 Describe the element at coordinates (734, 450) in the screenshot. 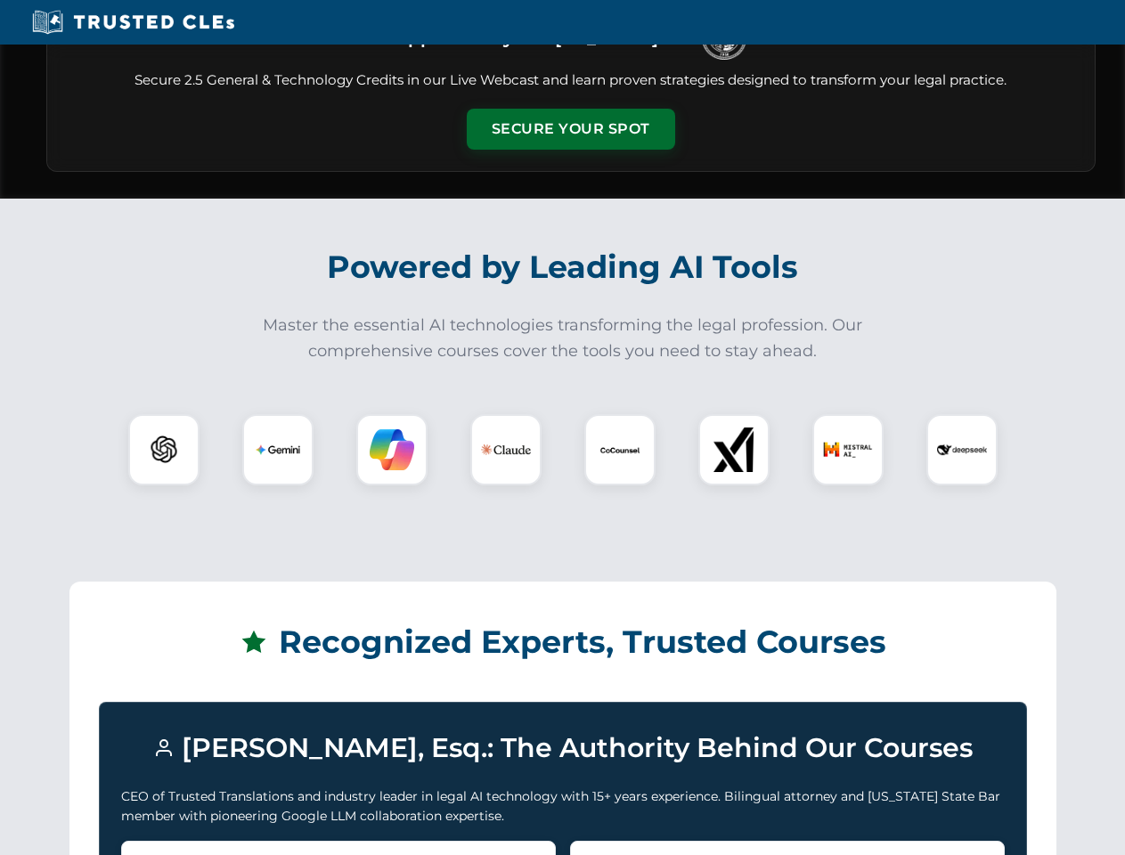

I see `img: xAI Logo` at that location.